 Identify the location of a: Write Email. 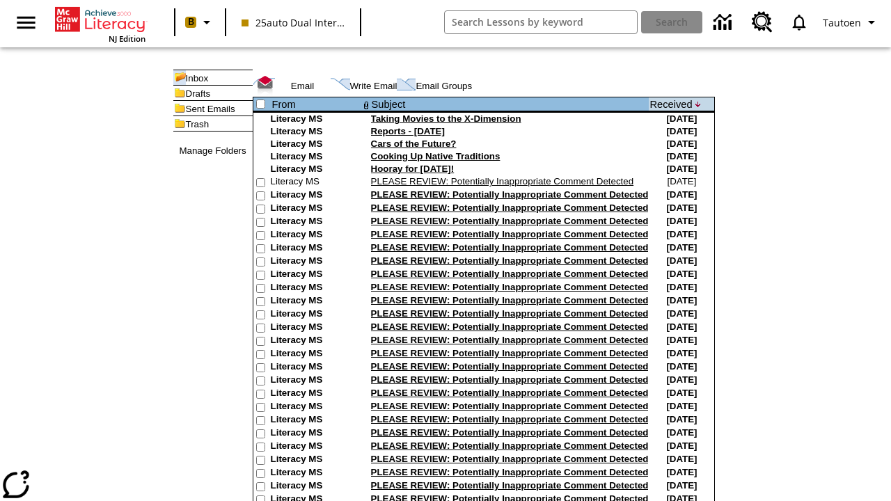
(374, 86).